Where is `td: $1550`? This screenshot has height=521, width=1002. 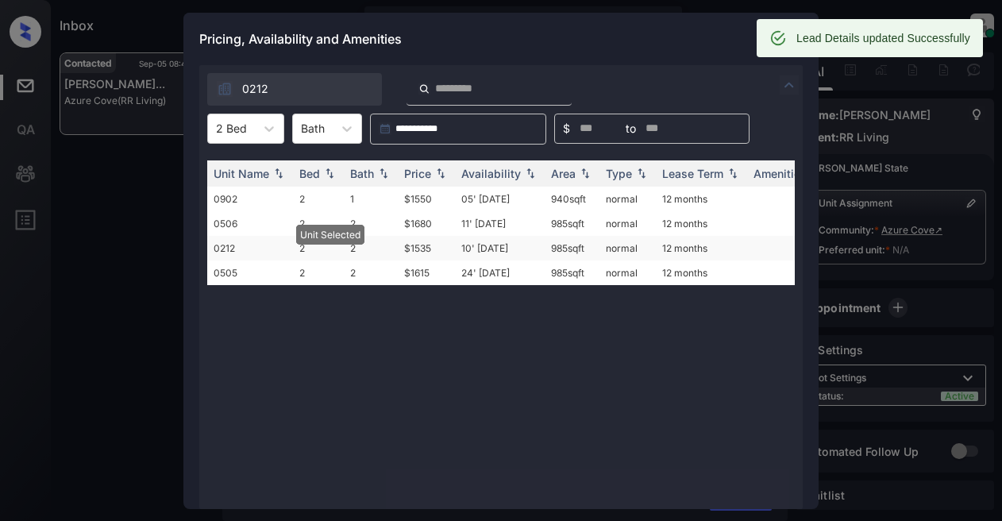 td: $1550 is located at coordinates (427, 199).